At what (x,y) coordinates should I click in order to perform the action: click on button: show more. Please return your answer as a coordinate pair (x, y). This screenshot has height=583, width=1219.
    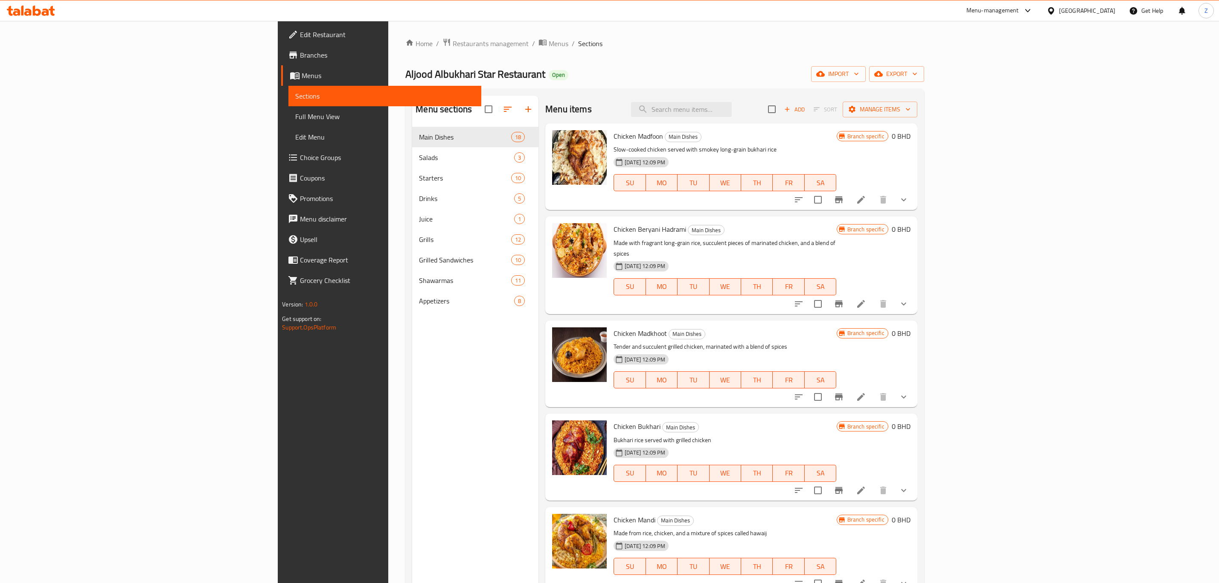
    Looking at the image, I should click on (903, 304).